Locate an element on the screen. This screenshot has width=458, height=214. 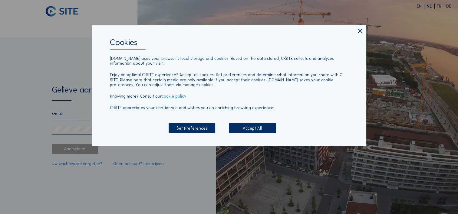
div: Accept All is located at coordinates (252, 128).